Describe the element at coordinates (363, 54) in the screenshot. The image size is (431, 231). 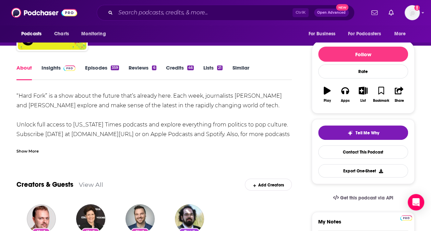
I see `button: Follow` at that location.